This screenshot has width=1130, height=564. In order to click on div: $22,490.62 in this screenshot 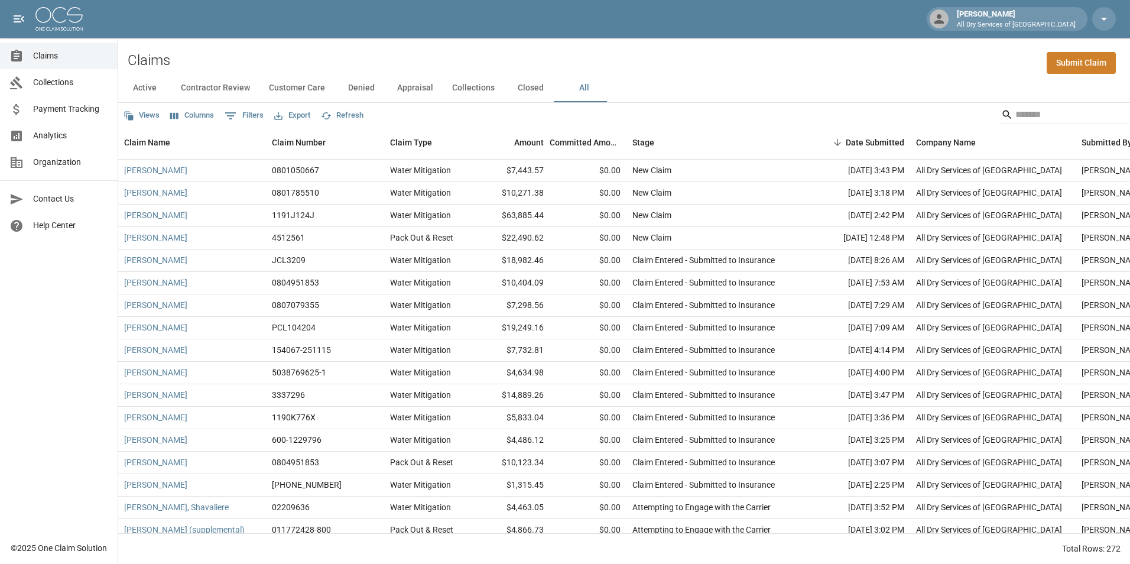, I will do `click(511, 238)`.